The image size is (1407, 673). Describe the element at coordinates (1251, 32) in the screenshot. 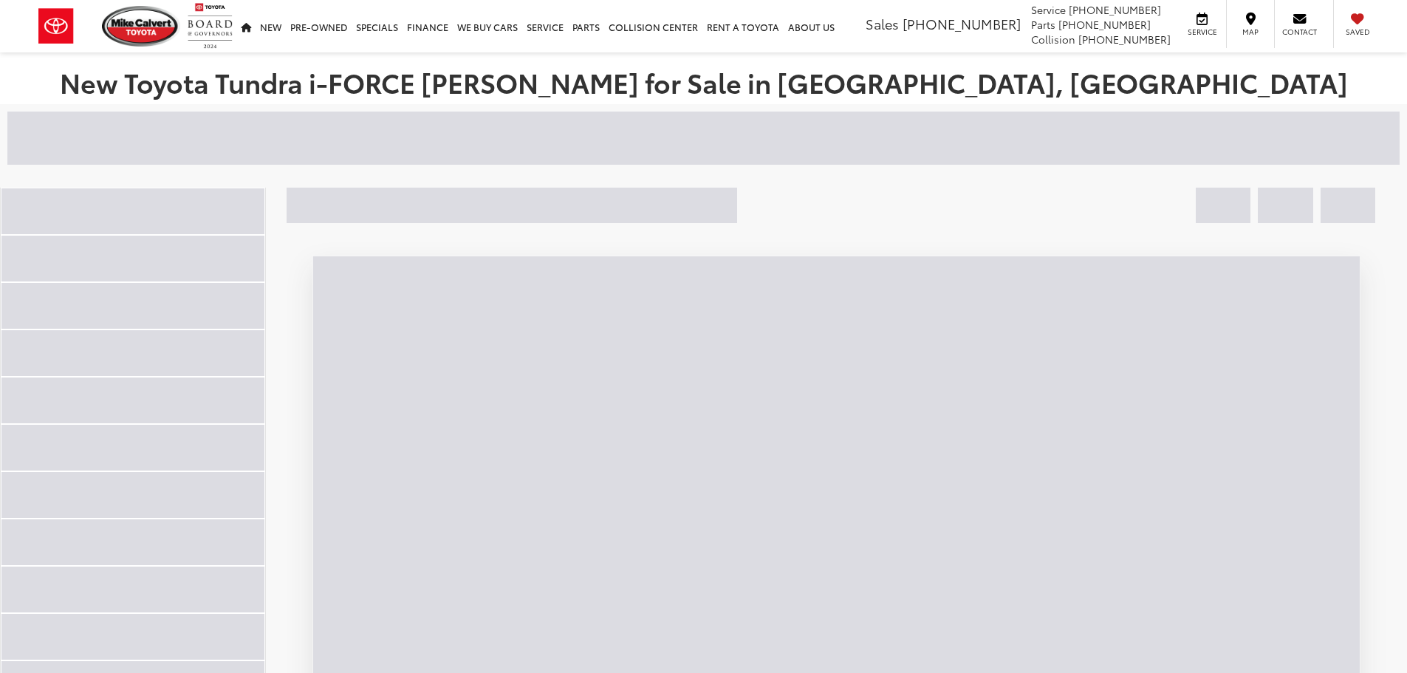

I see `span: Map` at that location.